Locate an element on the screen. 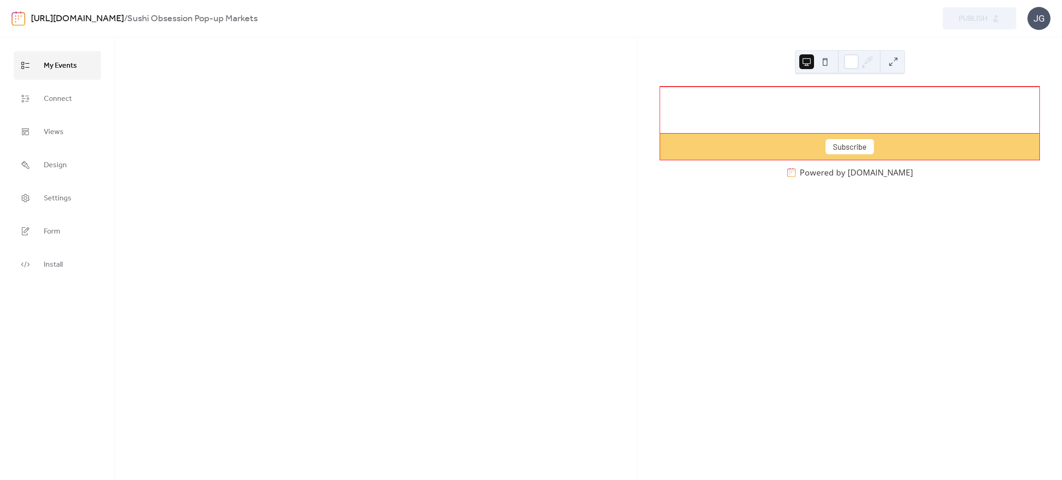 This screenshot has height=480, width=1062. span: Connect is located at coordinates (58, 99).